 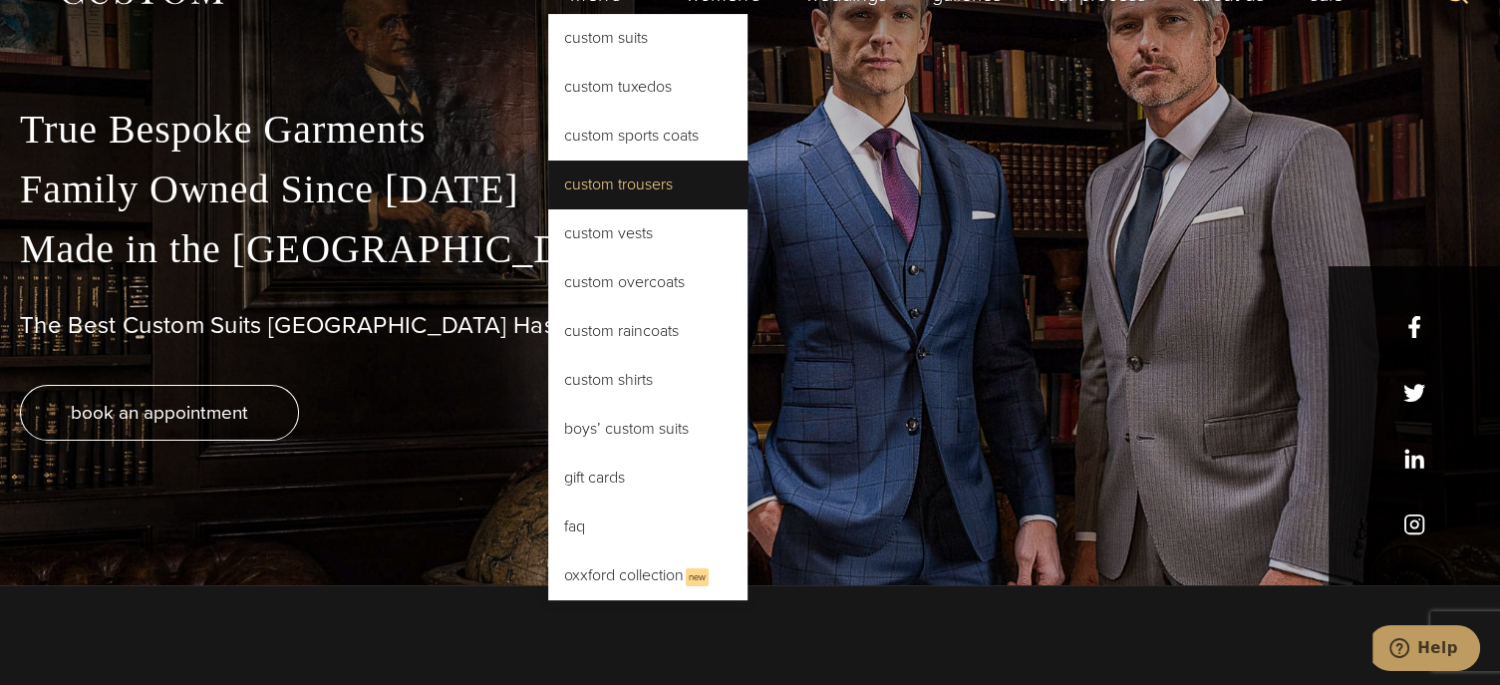 I want to click on a: book an appointment, so click(x=159, y=413).